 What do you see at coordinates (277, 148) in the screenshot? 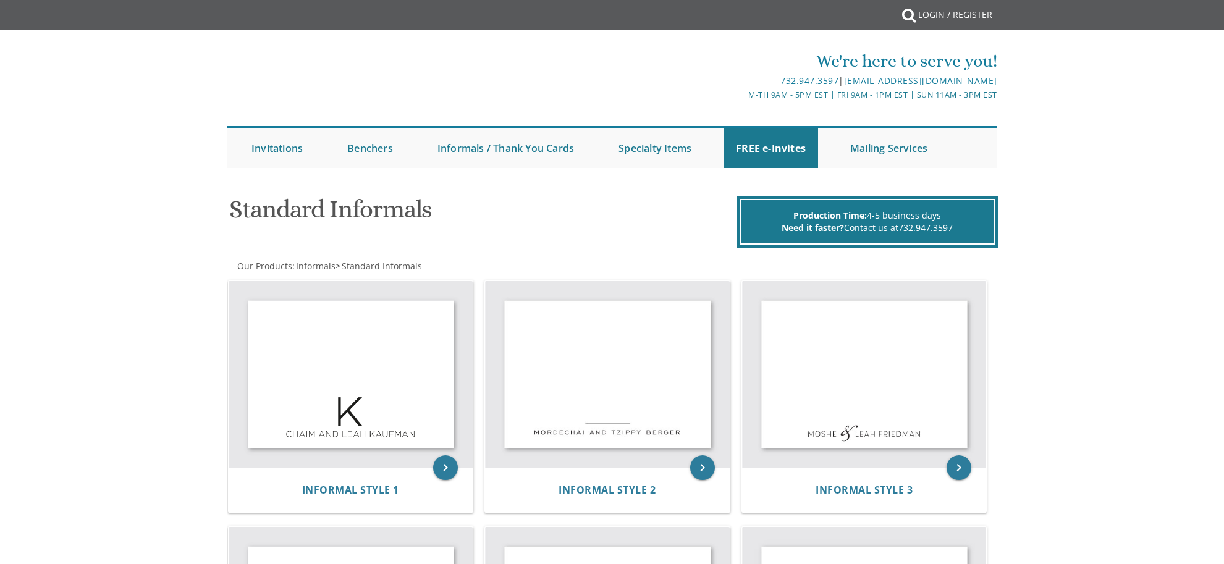
I see `a: Invitations` at bounding box center [277, 148].